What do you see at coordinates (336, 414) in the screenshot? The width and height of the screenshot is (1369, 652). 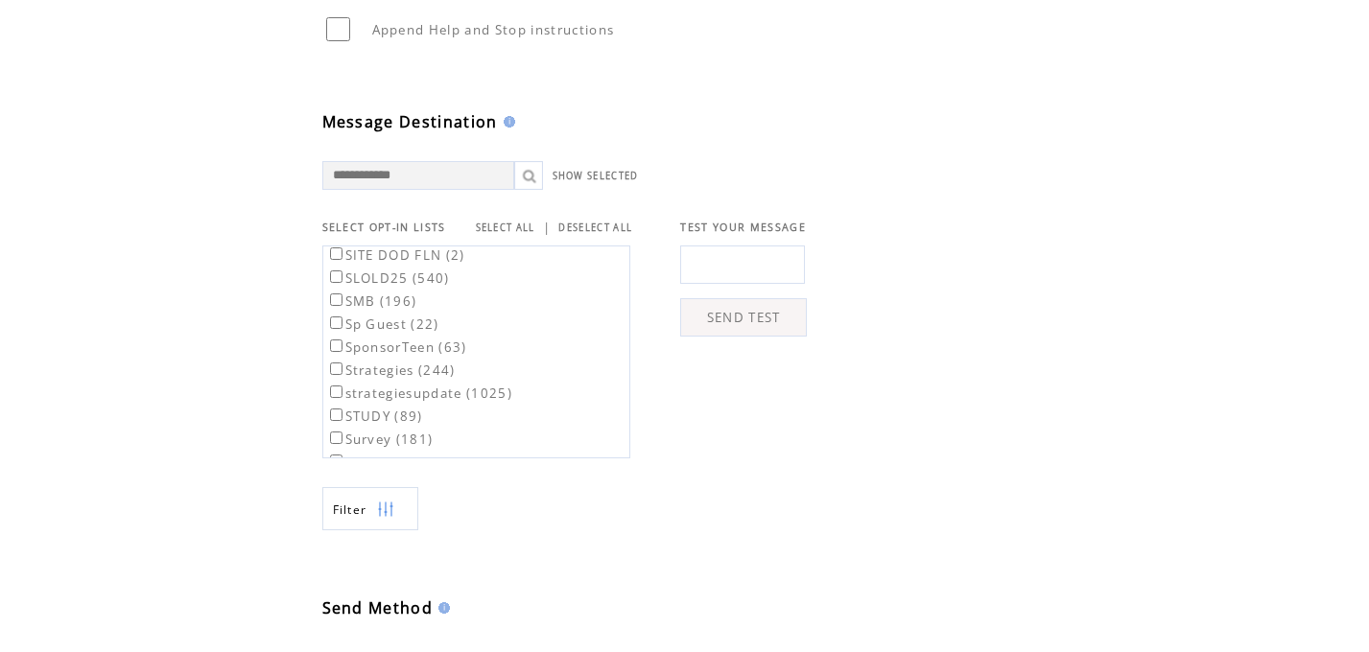 I see `input: STUDY (89)` at bounding box center [336, 414].